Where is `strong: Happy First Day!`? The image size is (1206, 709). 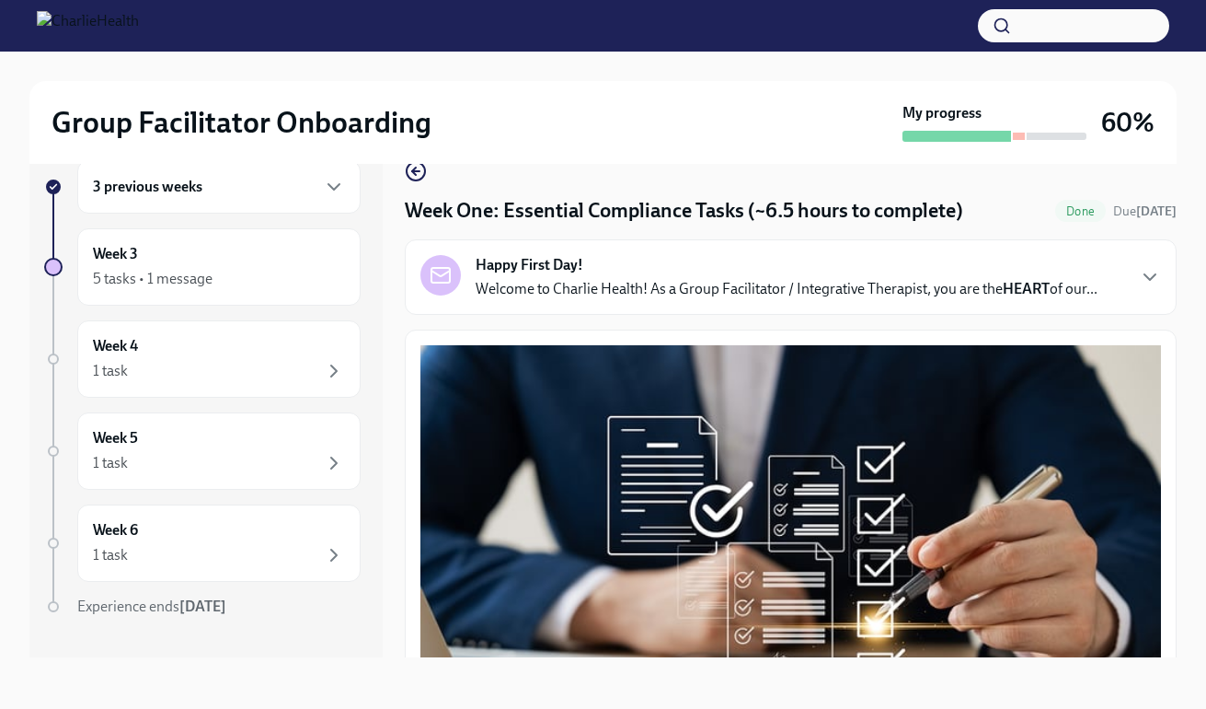
strong: Happy First Day! is located at coordinates (529, 265).